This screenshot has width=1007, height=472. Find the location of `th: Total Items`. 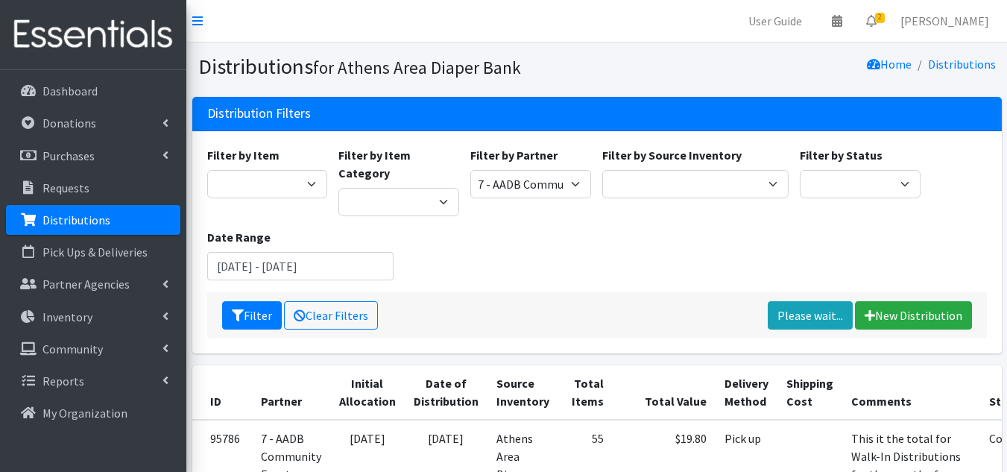

th: Total Items is located at coordinates (585, 392).